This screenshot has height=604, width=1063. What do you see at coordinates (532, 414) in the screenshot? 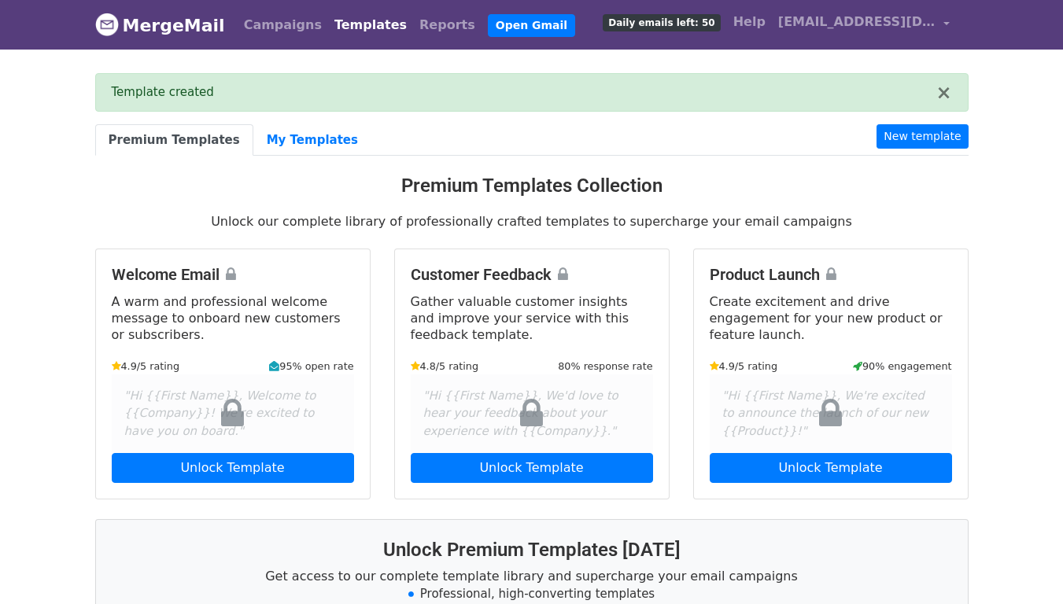
I see `div: "Hi {{First Name}}, We'd love to hear your feedback about your experience with {{Company}}."` at bounding box center [532, 414].